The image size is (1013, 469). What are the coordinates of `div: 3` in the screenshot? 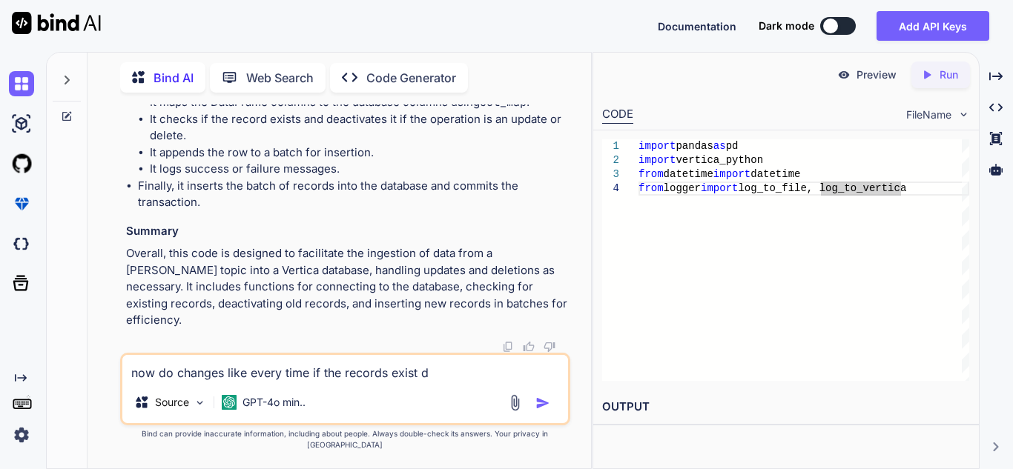 It's located at (610, 174).